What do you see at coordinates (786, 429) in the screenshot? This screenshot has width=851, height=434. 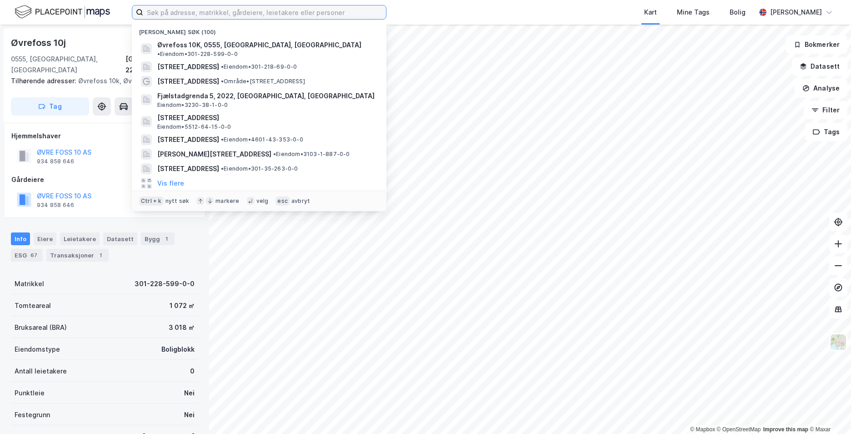 I see `a: Improve this map` at bounding box center [786, 429].